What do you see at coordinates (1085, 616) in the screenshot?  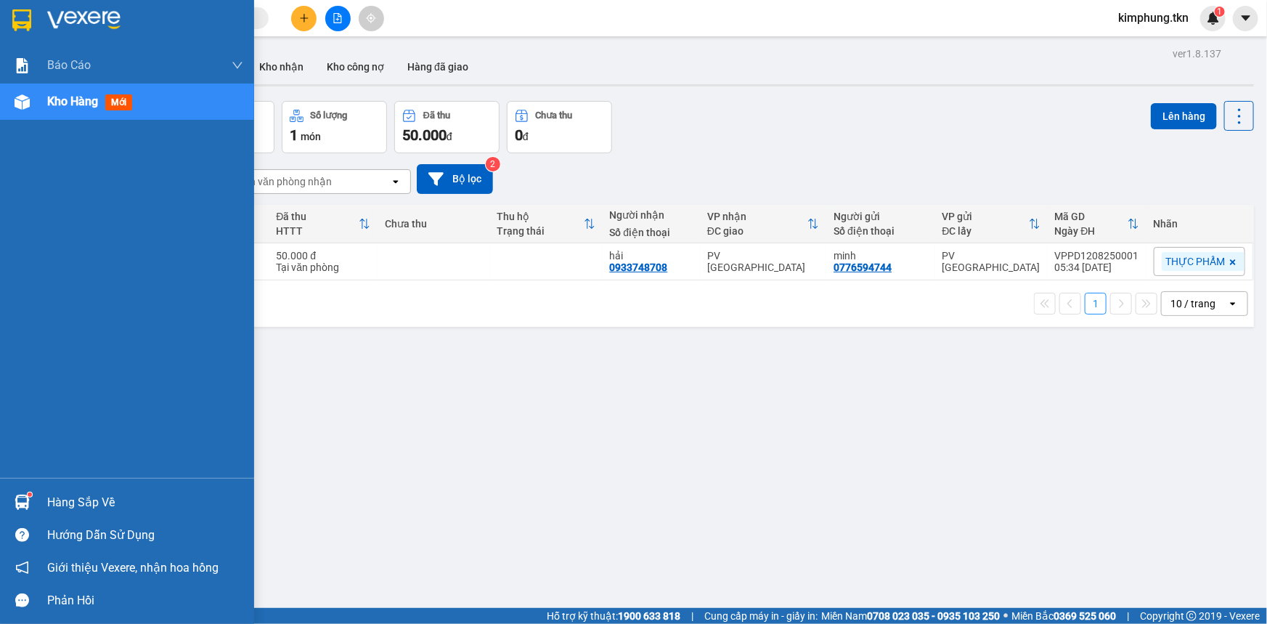 I see `strong: 0369 525 060` at bounding box center [1085, 616].